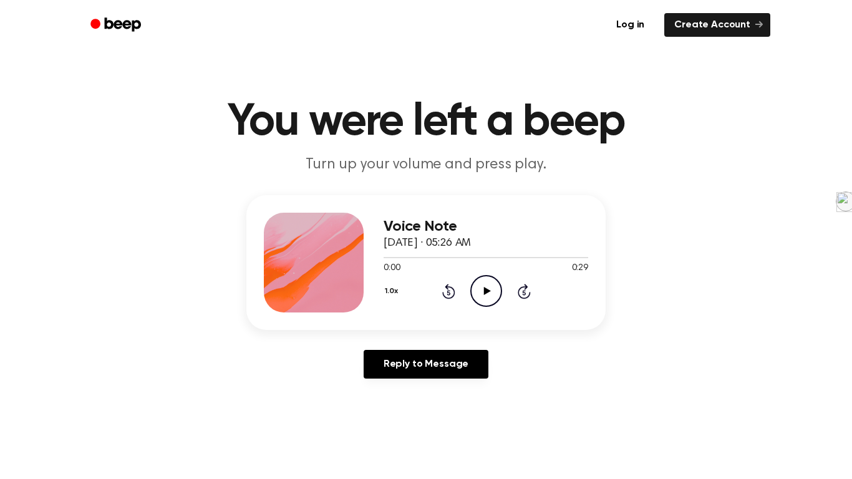 The image size is (852, 479). I want to click on span: 0:00, so click(392, 268).